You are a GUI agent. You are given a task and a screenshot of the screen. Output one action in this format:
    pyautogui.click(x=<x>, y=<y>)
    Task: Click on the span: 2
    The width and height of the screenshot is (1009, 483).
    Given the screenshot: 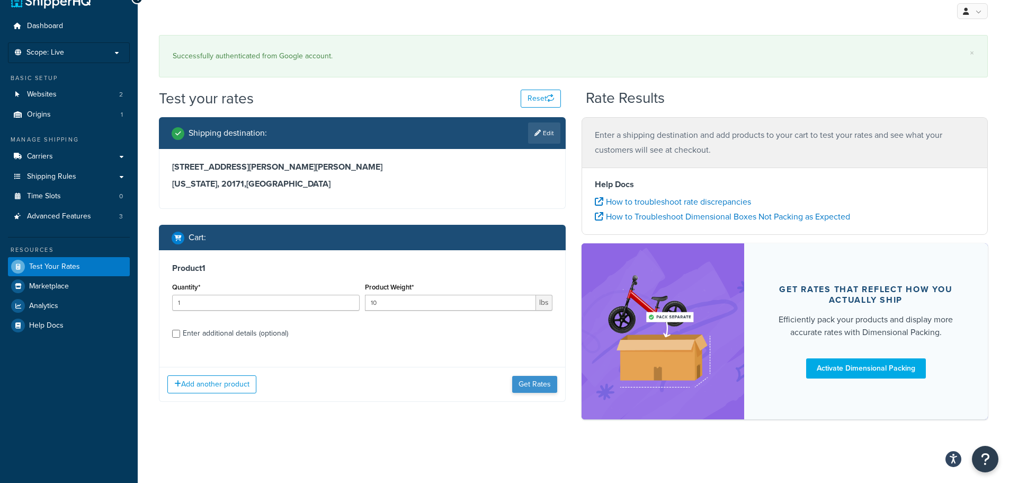 What is the action you would take?
    pyautogui.click(x=121, y=94)
    